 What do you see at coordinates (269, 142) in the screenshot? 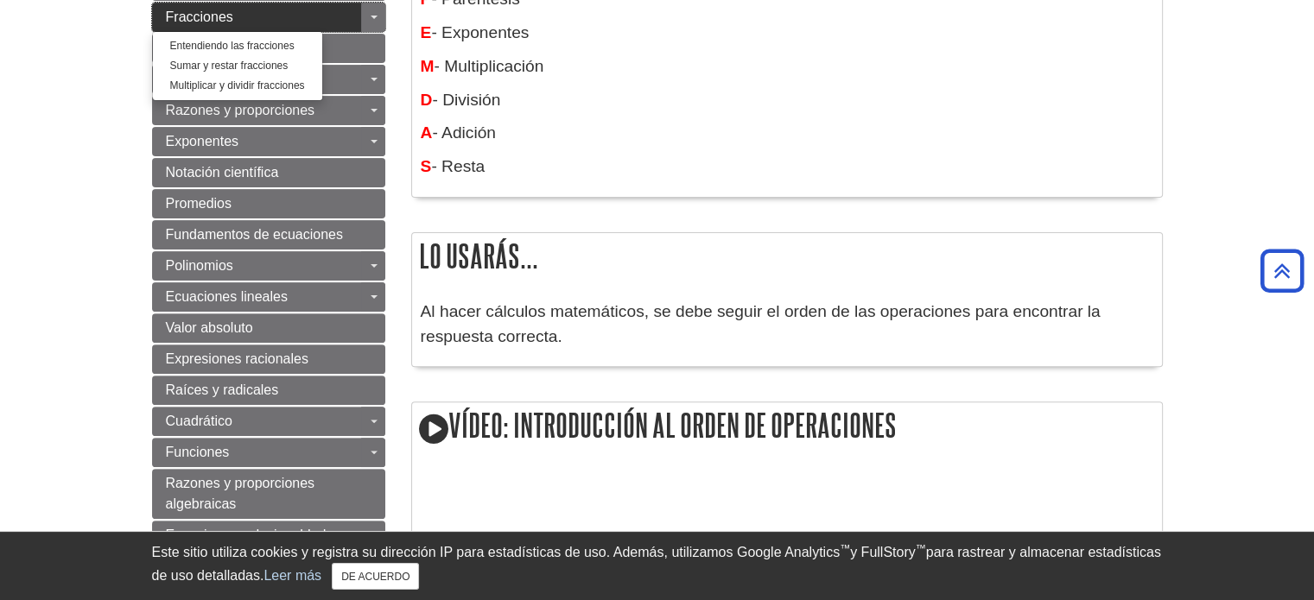
I see `a: Exponentes` at bounding box center [269, 142].